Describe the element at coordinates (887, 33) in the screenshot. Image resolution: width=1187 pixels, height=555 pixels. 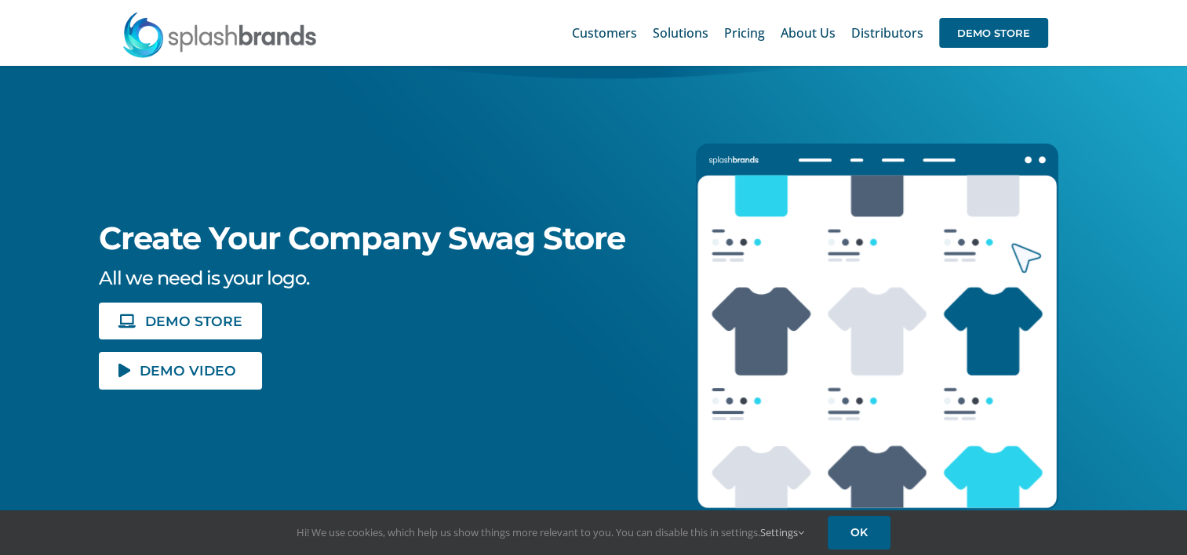
I see `span: Distributors` at that location.